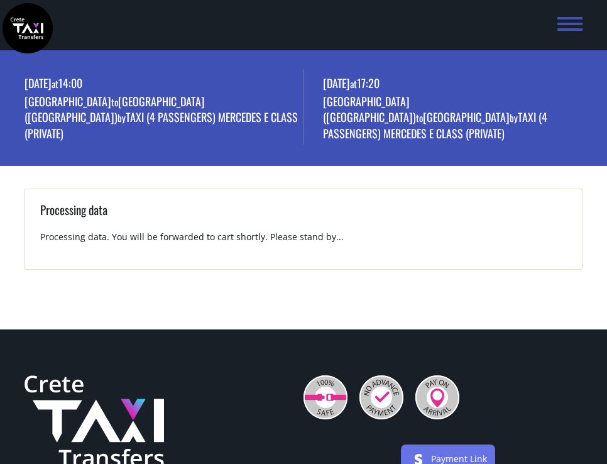  What do you see at coordinates (326, 397) in the screenshot?
I see `img: 100% Safe` at bounding box center [326, 397].